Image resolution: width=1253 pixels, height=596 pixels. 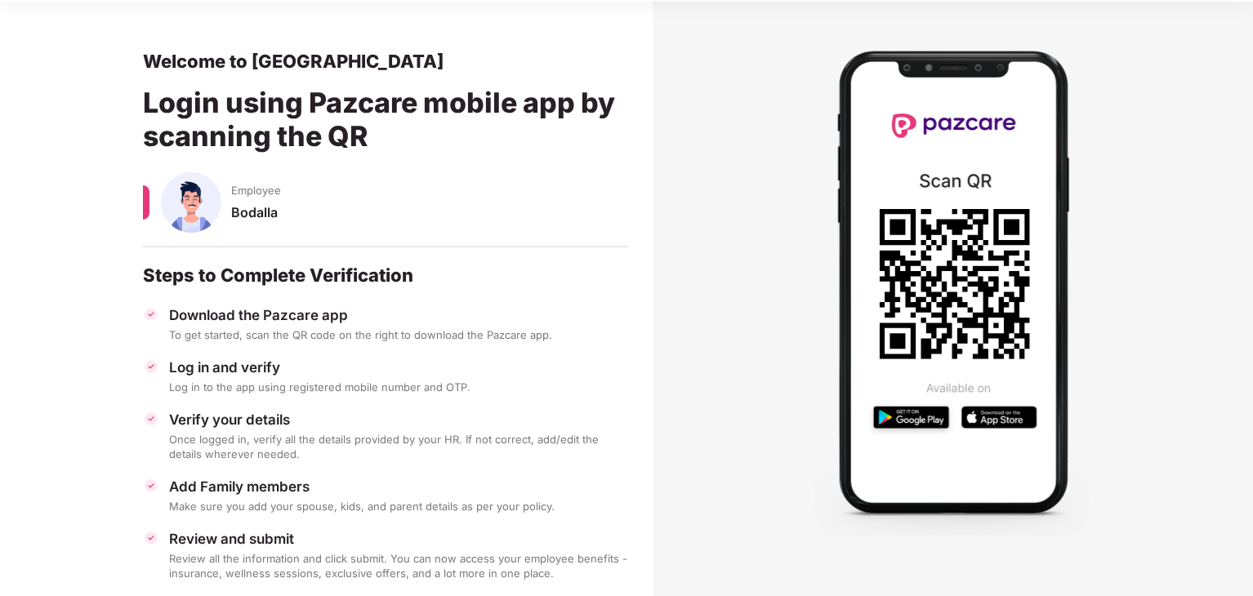 I want to click on div: Verify your details, so click(x=398, y=420).